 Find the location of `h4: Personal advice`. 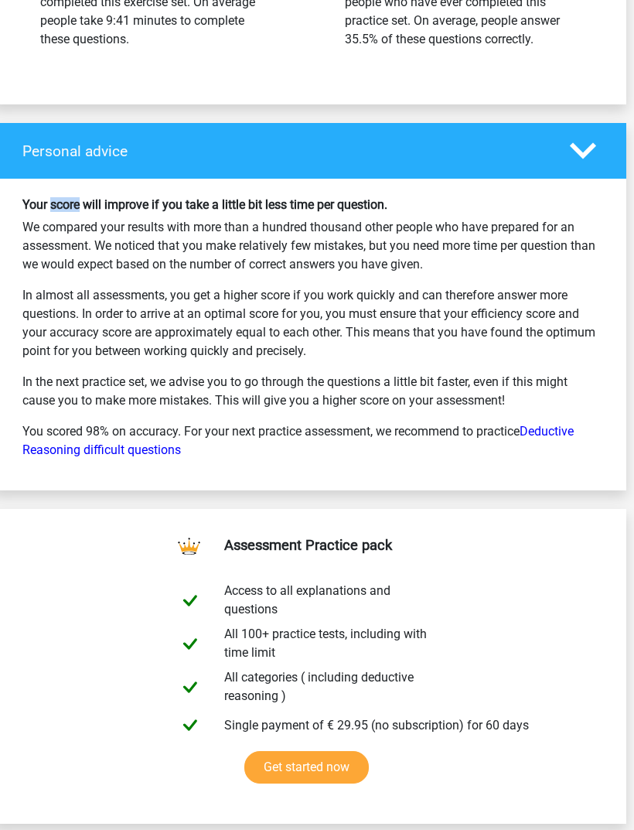

h4: Personal advice is located at coordinates (285, 151).